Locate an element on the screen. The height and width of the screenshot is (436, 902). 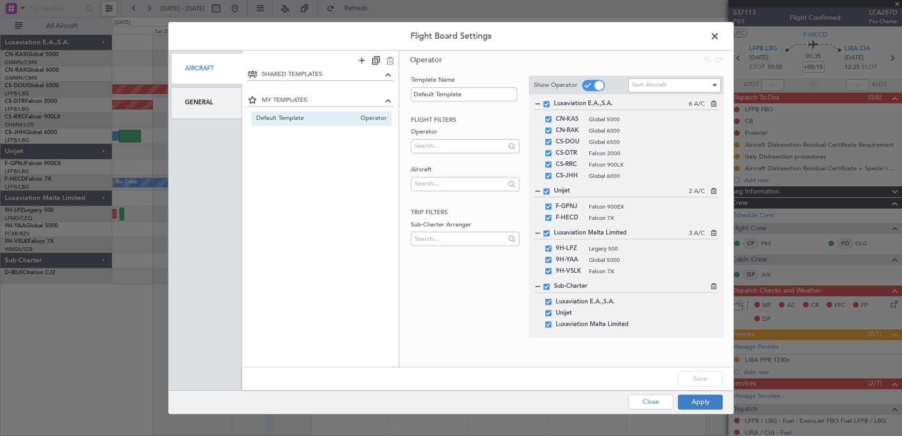
span: Falcon 900LX is located at coordinates (653, 165).